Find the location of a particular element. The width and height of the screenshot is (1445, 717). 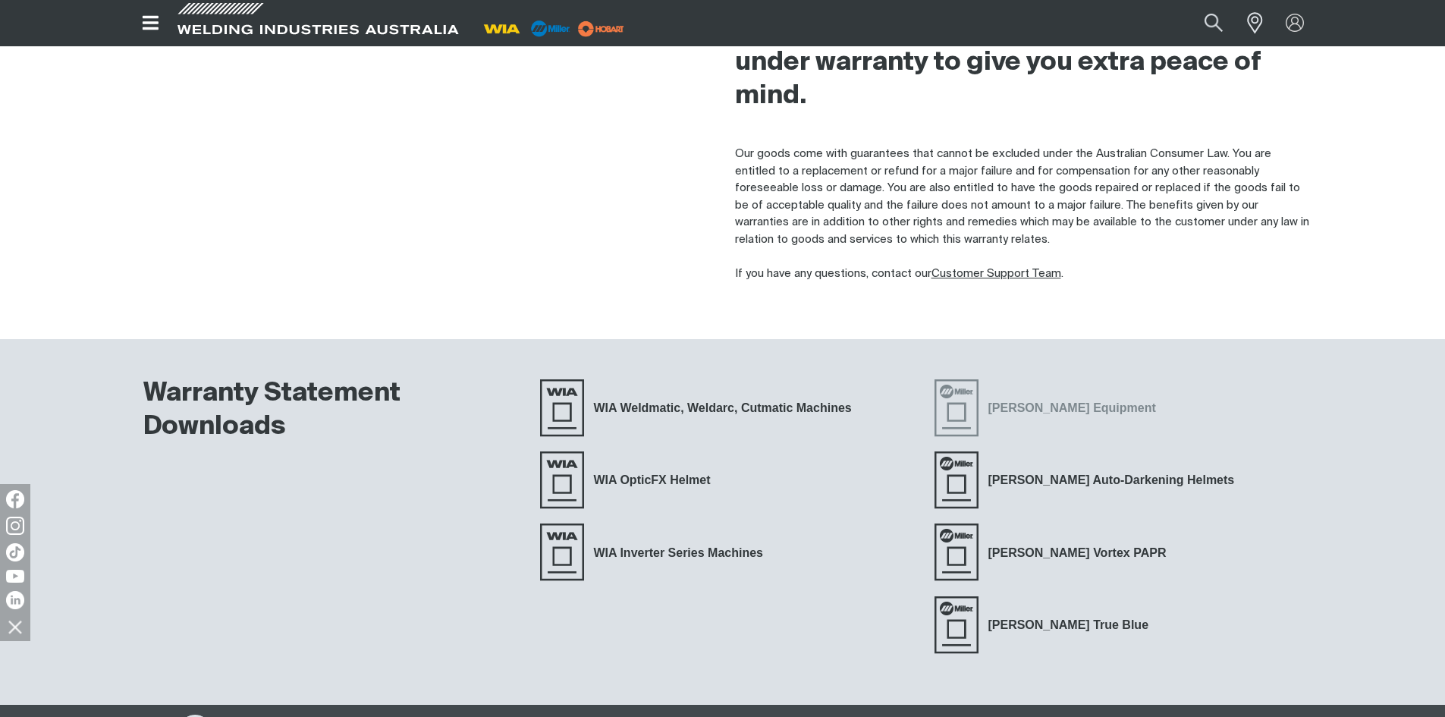

a: Miller Vortex PAPR is located at coordinates (1054, 552).